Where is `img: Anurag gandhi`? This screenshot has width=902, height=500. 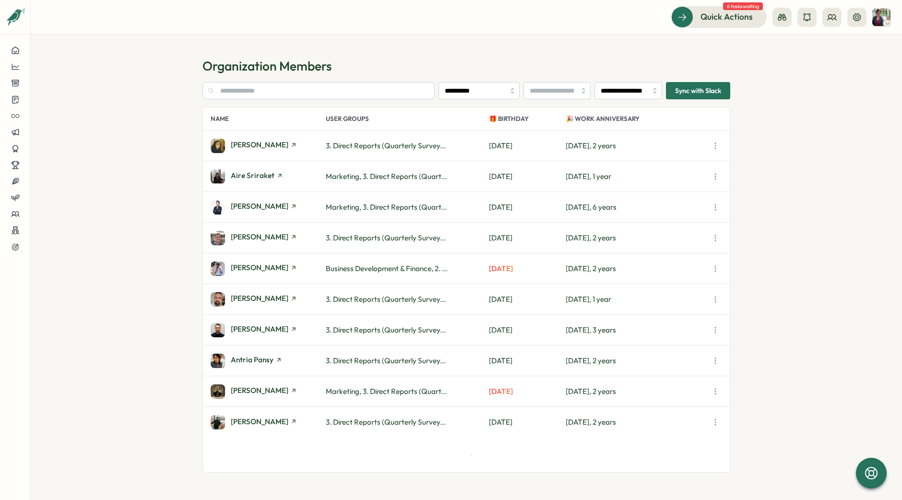
img: Anurag gandhi is located at coordinates (218, 422).